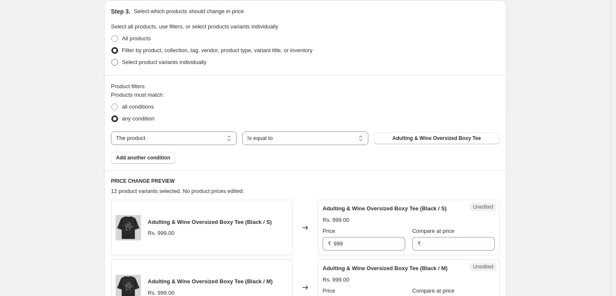  Describe the element at coordinates (138, 106) in the screenshot. I see `span: all conditions` at that location.